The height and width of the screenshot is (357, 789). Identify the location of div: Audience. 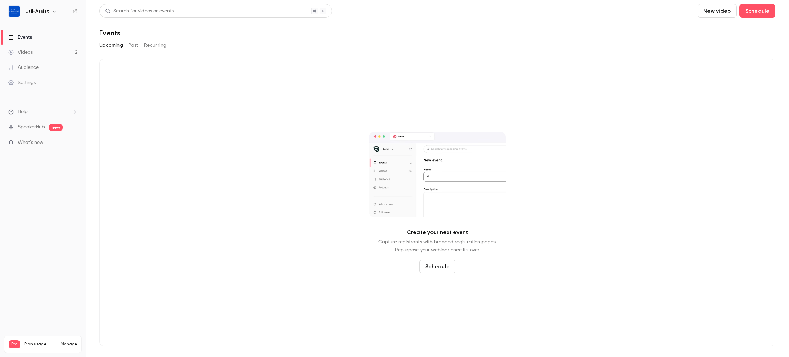
(23, 67).